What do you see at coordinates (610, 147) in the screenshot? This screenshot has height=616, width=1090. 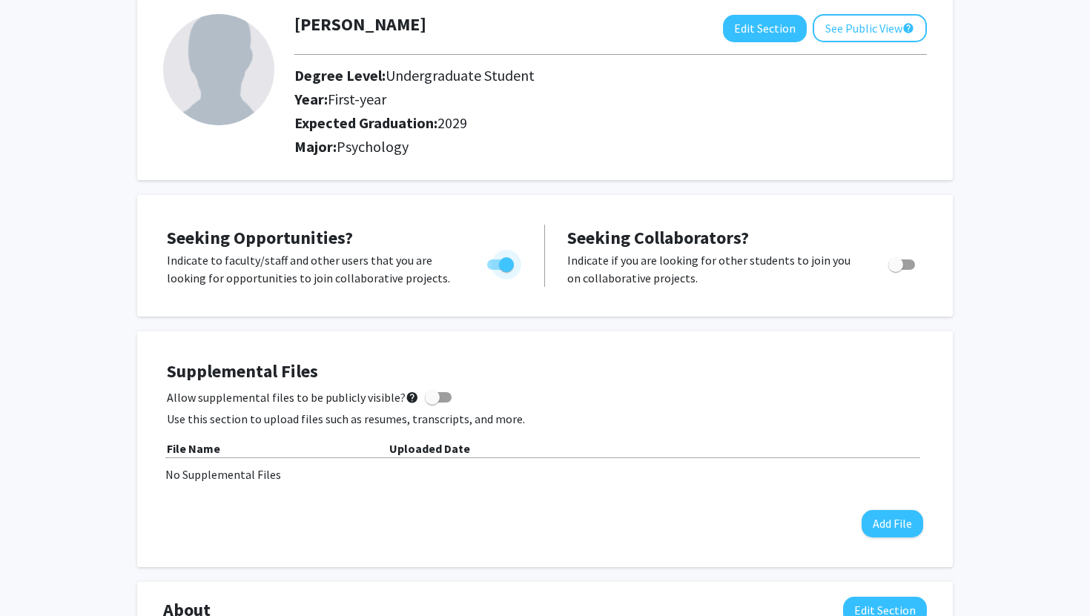 I see `h2: Major:` at bounding box center [610, 147].